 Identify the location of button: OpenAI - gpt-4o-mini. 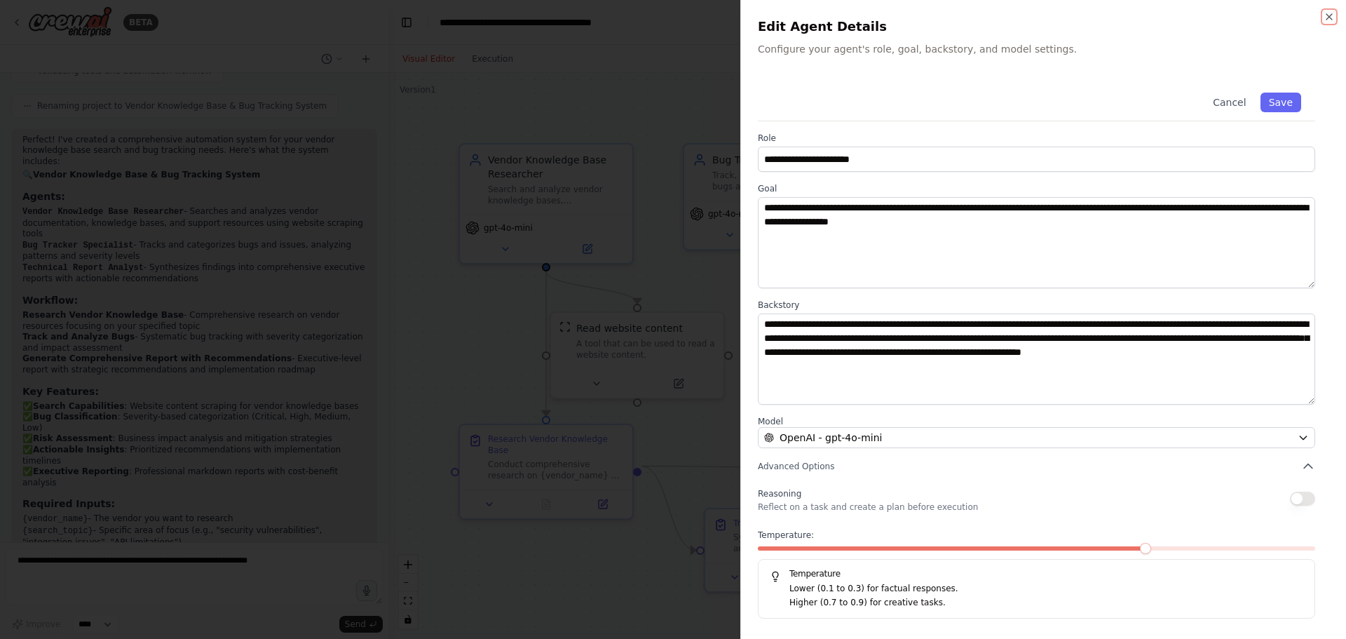
(1036, 437).